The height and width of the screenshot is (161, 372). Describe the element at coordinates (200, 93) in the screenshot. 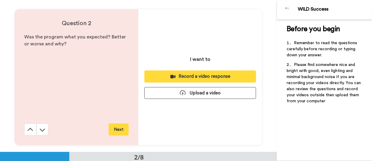

I see `button: Upload a video` at that location.